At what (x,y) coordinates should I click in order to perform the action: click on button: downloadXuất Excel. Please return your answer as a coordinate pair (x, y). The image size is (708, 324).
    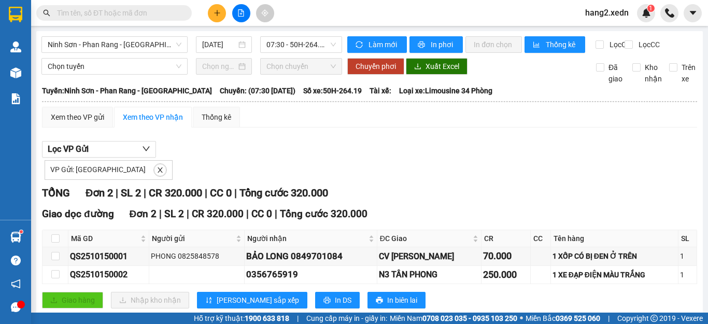
    Looking at the image, I should click on (436, 66).